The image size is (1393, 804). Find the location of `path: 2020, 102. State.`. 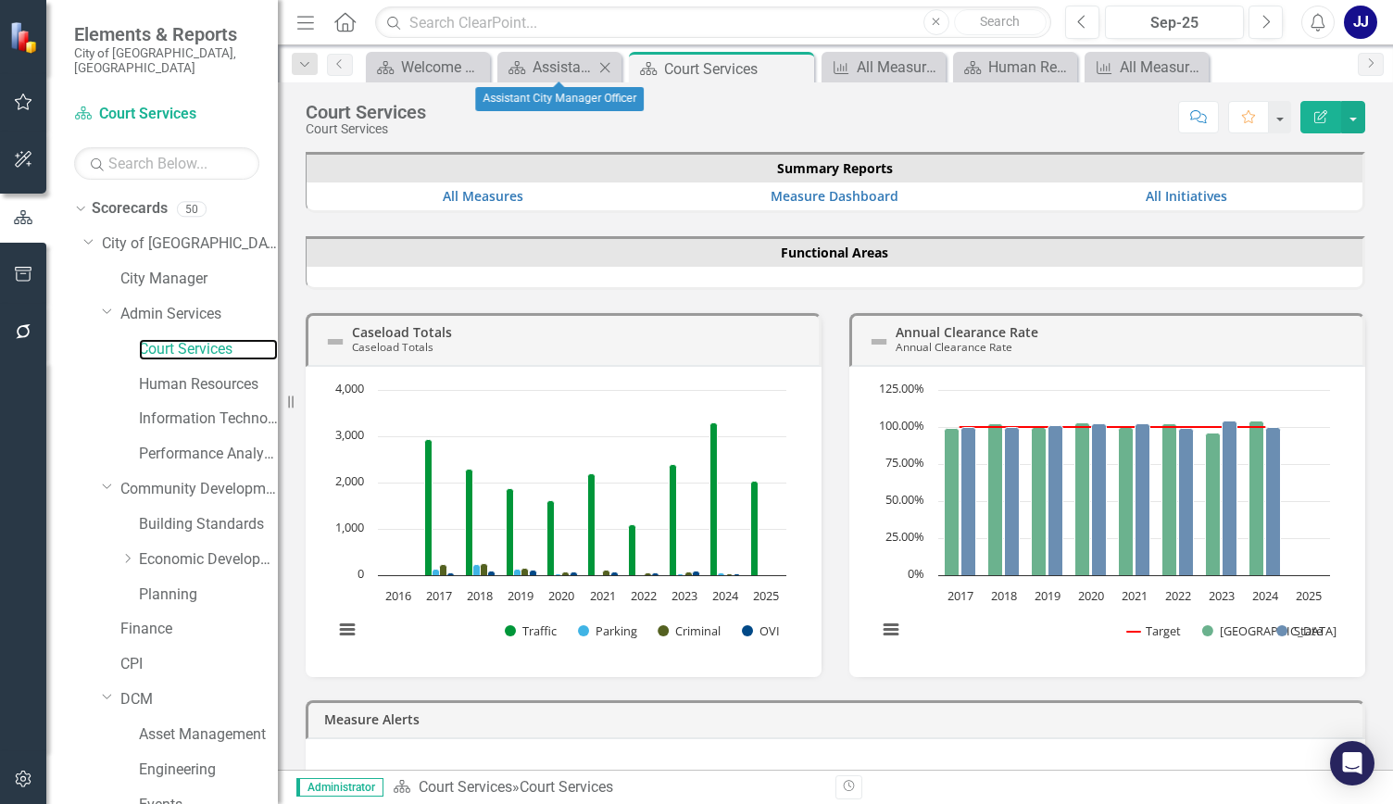

path: 2020, 102. State. is located at coordinates (1099, 499).